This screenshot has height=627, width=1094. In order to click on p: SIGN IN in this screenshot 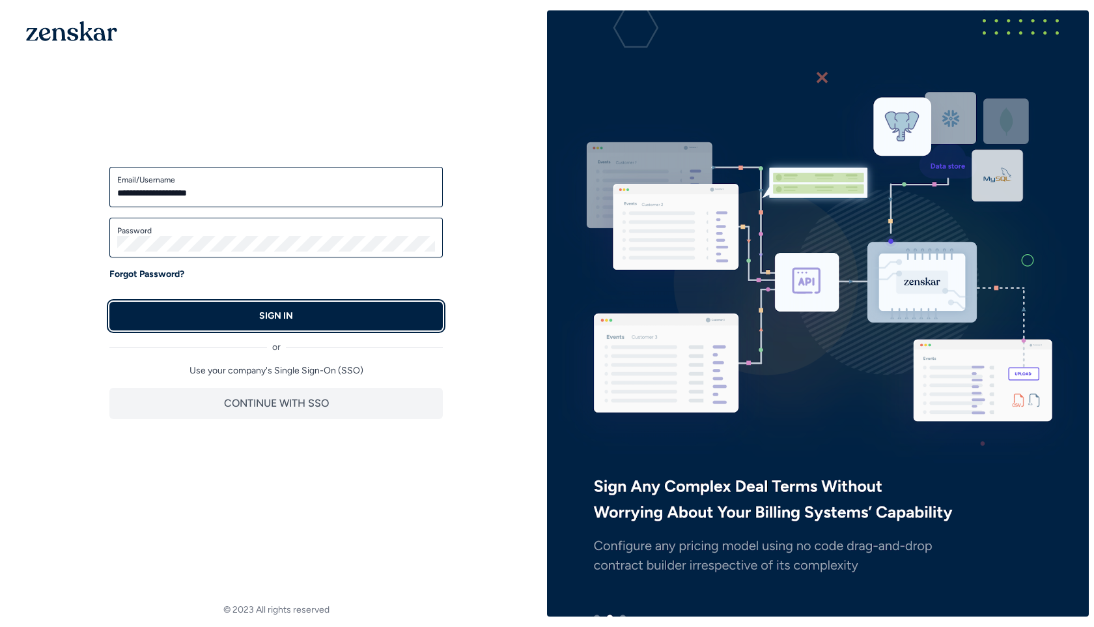, I will do `click(276, 316)`.